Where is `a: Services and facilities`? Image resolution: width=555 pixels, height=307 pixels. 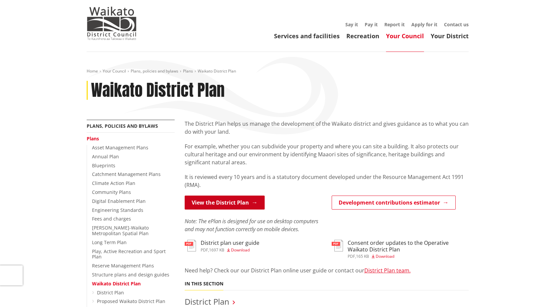
a: Services and facilities is located at coordinates (306, 36).